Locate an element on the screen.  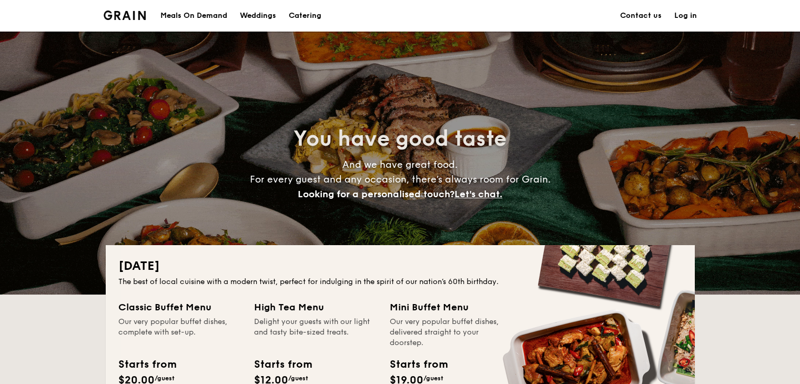
img: Grain is located at coordinates (125, 15).